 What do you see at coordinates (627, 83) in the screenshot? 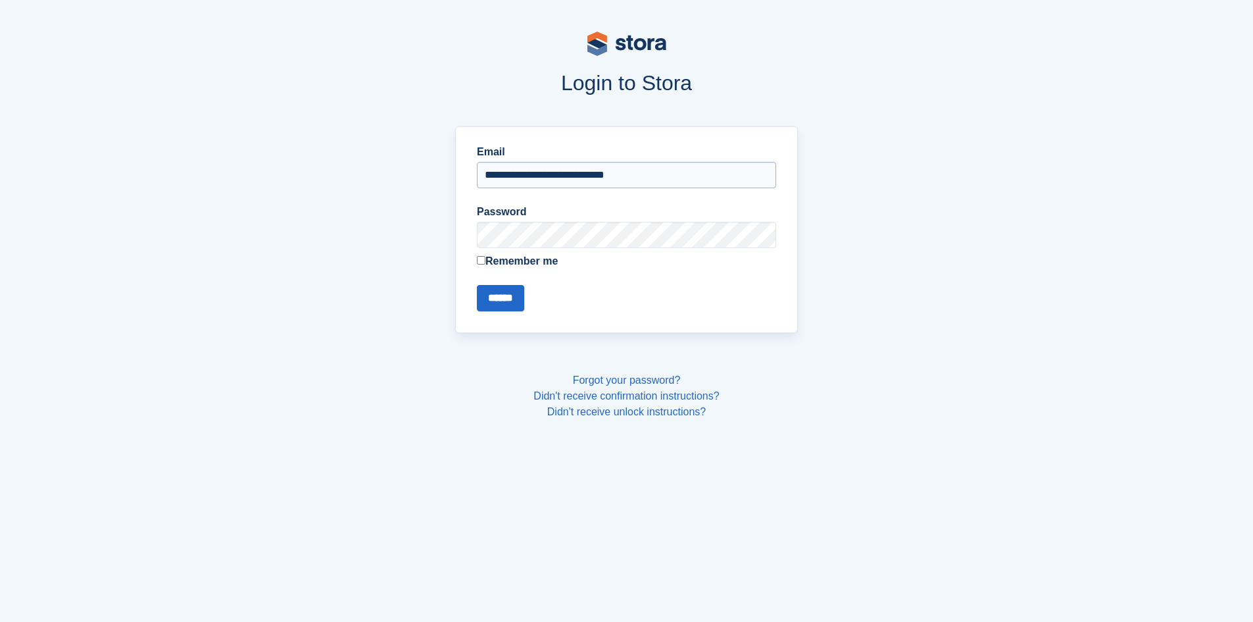
I see `h1: Login to Stora` at bounding box center [627, 83].